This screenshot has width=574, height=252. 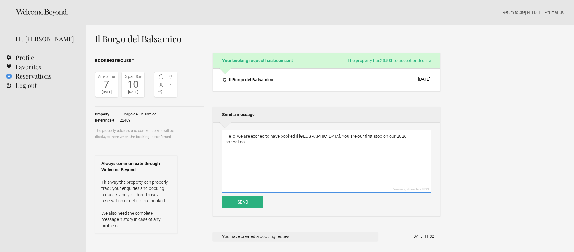 What do you see at coordinates (133, 77) in the screenshot?
I see `div: Depart Sun` at bounding box center [133, 77].